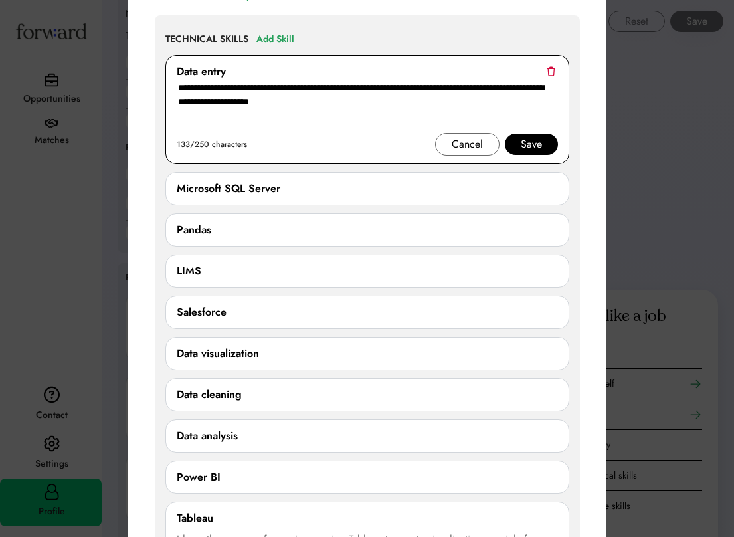 The width and height of the screenshot is (734, 537). Describe the element at coordinates (201, 312) in the screenshot. I see `div: Salesforce` at that location.